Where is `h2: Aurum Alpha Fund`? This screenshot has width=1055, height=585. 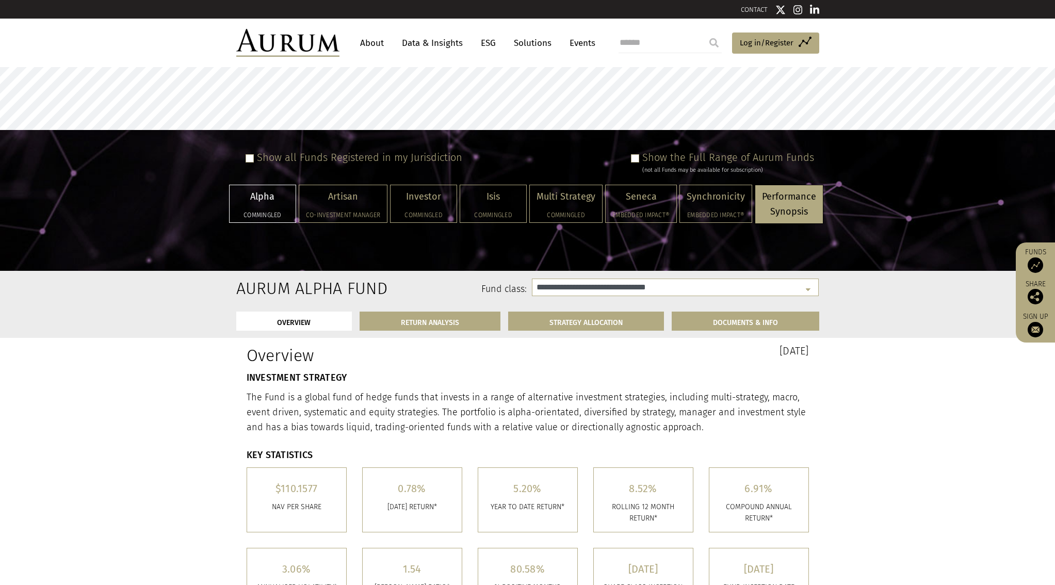 h2: Aurum Alpha Fund is located at coordinates (278, 288).